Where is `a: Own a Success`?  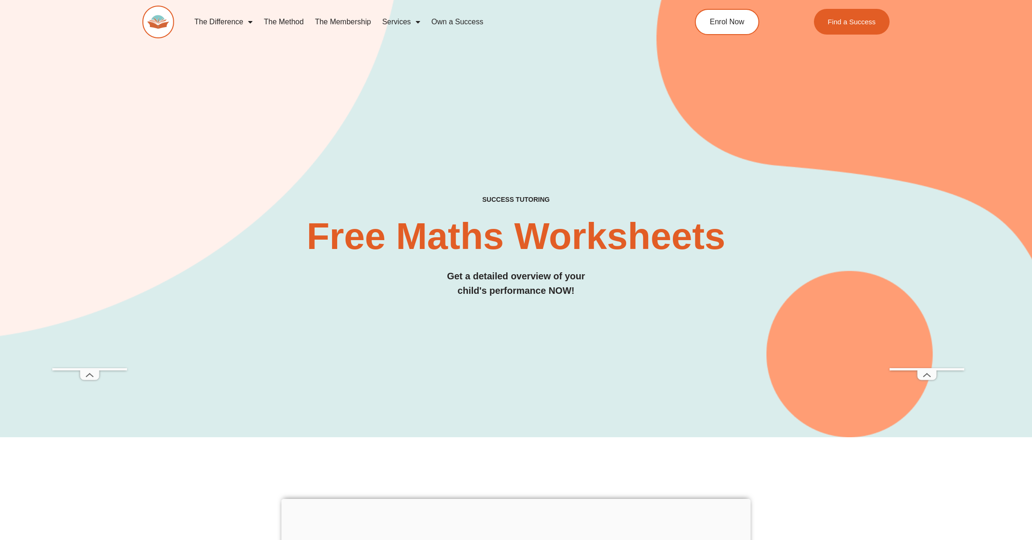 a: Own a Success is located at coordinates (457, 22).